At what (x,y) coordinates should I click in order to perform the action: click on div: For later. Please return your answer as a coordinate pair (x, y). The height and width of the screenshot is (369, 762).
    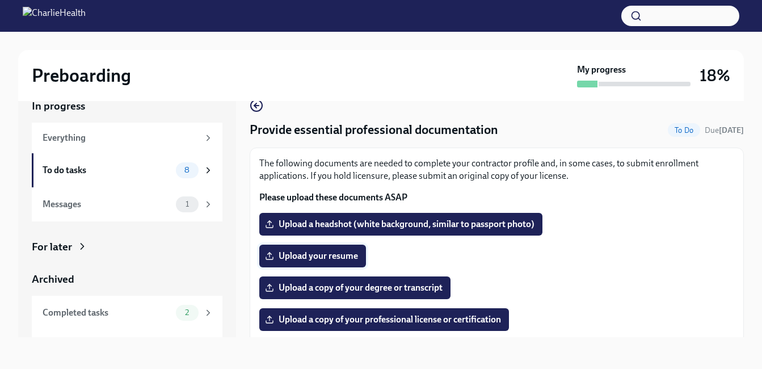
    Looking at the image, I should click on (52, 247).